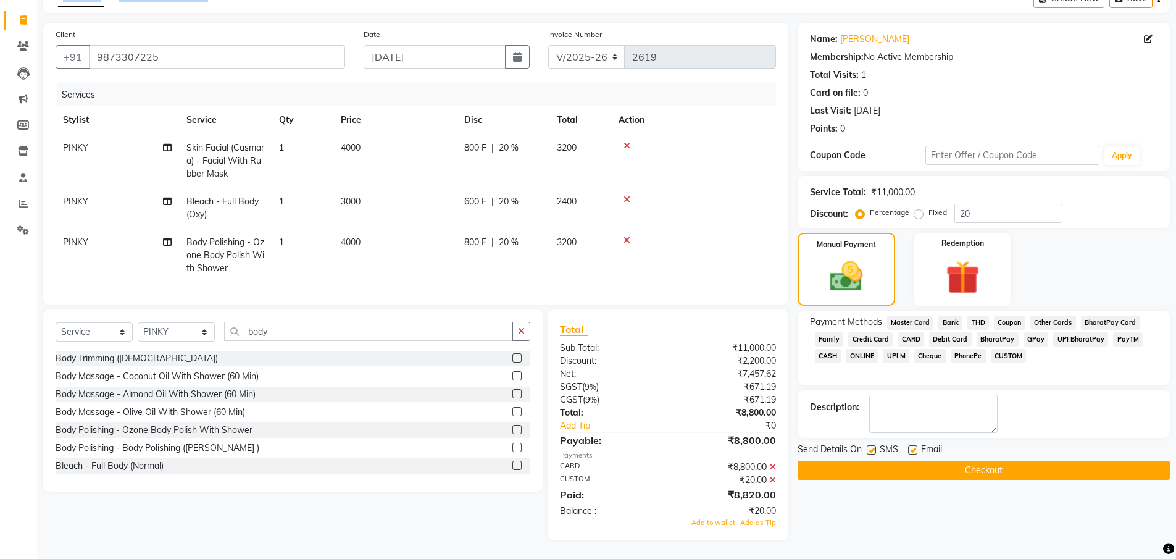 Image resolution: width=1176 pixels, height=559 pixels. Describe the element at coordinates (889, 450) in the screenshot. I see `span: SMS` at that location.